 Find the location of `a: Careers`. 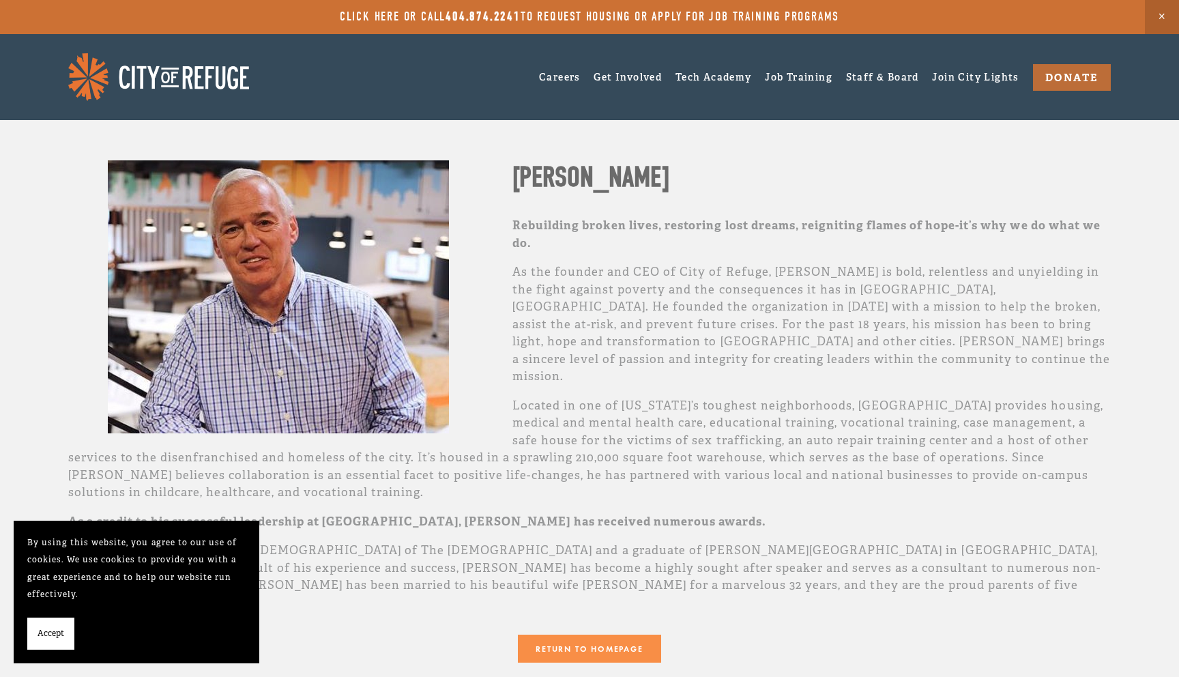

a: Careers is located at coordinates (560, 76).